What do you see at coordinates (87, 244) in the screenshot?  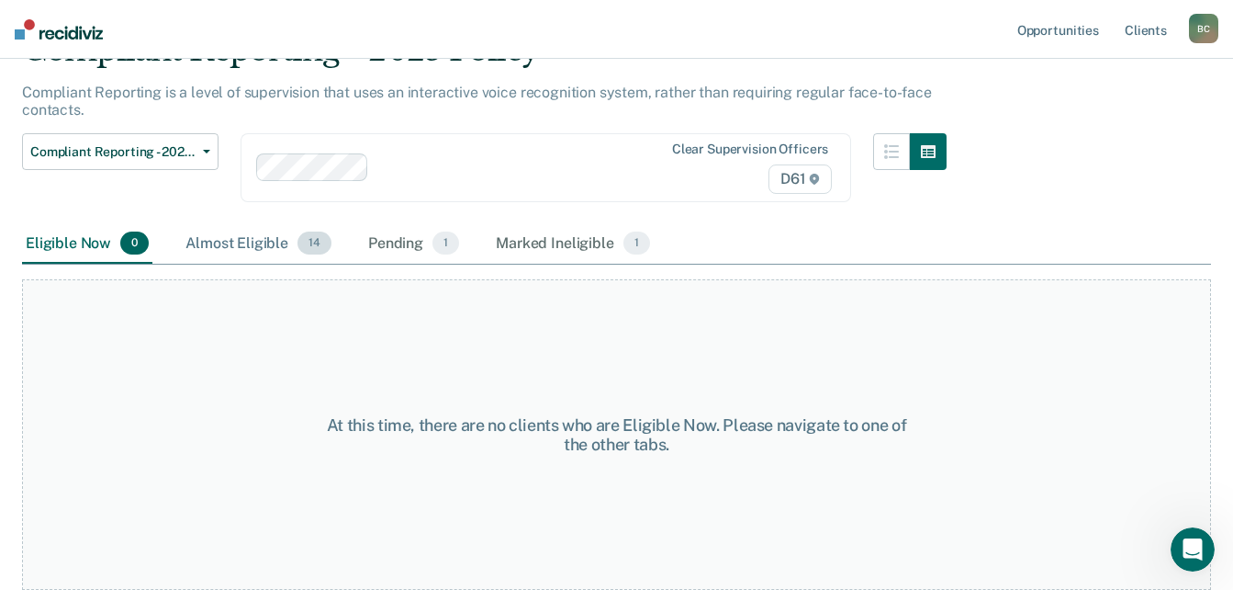 I see `div: Eligible Now0` at bounding box center [87, 244].